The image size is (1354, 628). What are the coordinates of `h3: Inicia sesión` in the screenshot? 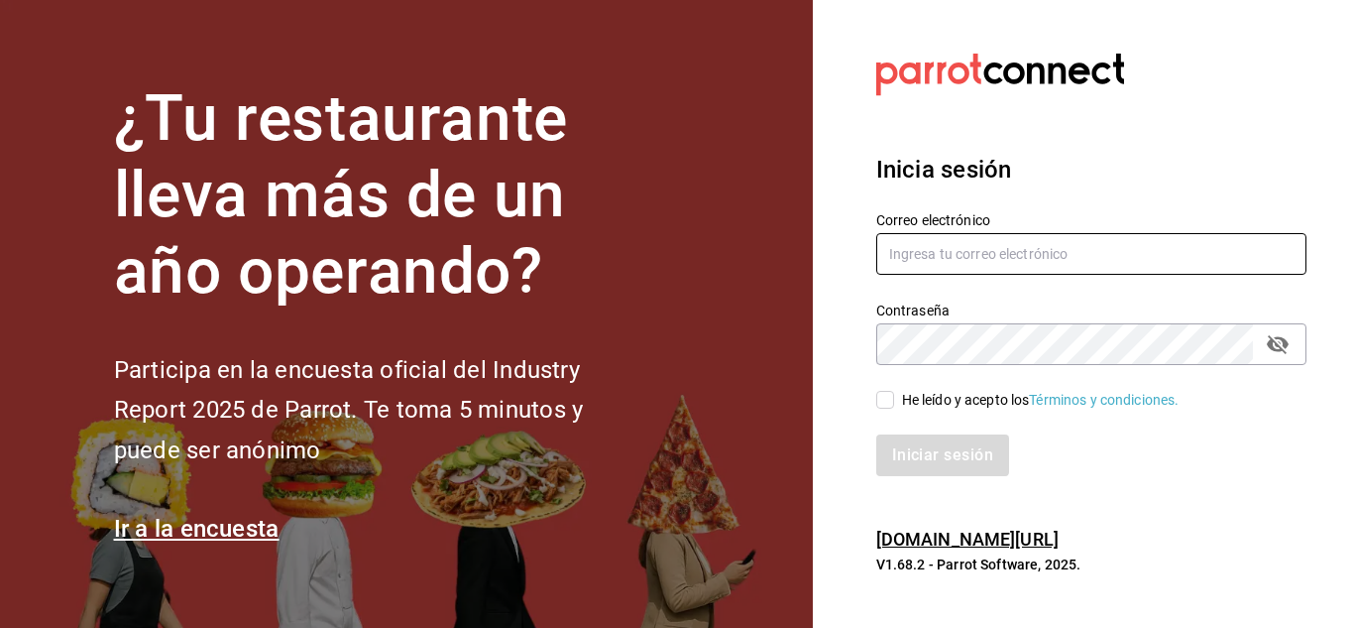 It's located at (1092, 170).